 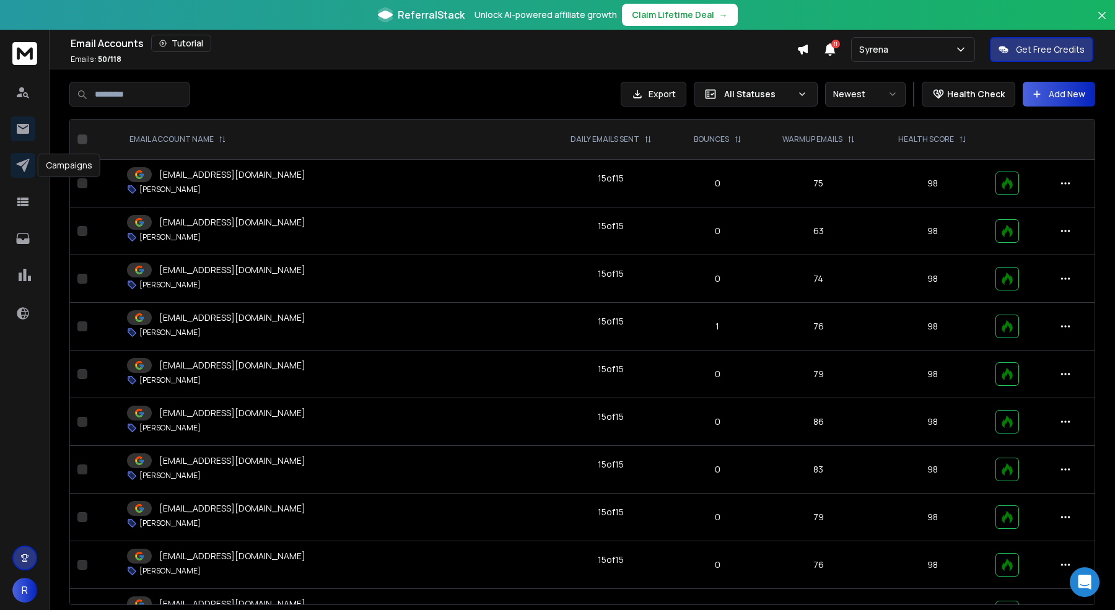 I want to click on p: 1, so click(x=717, y=326).